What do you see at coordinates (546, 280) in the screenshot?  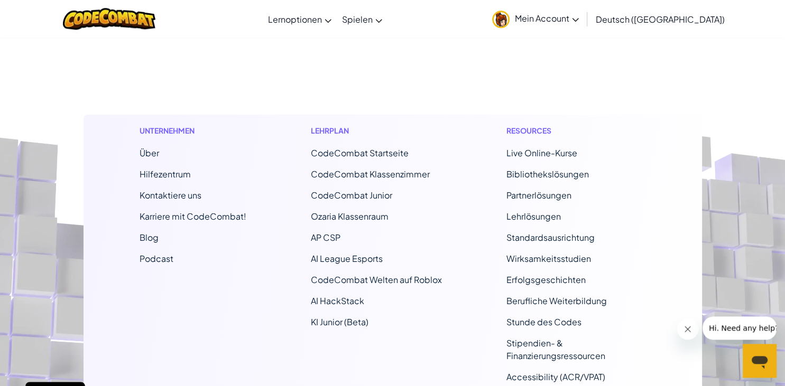 I see `a: Erfolgsgeschichten` at bounding box center [546, 280].